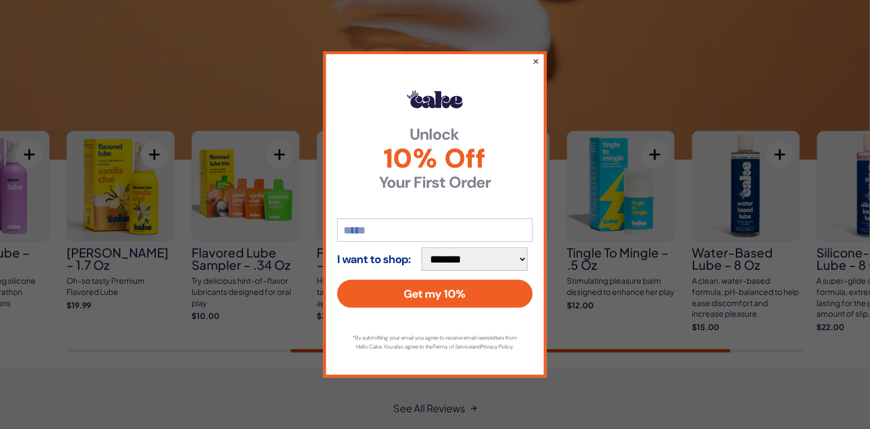 The height and width of the screenshot is (429, 870). Describe the element at coordinates (435, 159) in the screenshot. I see `span: 10% Off` at that location.